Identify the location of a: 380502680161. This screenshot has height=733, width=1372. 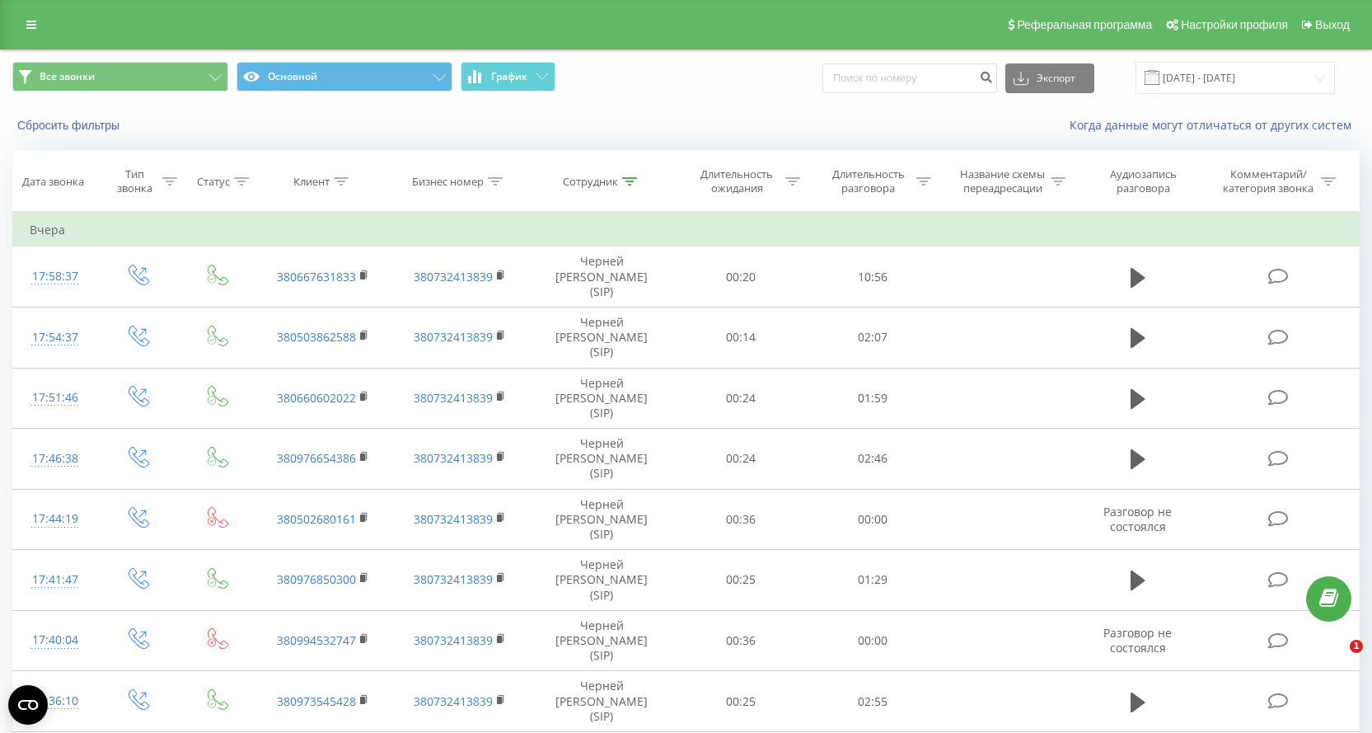
(316, 518).